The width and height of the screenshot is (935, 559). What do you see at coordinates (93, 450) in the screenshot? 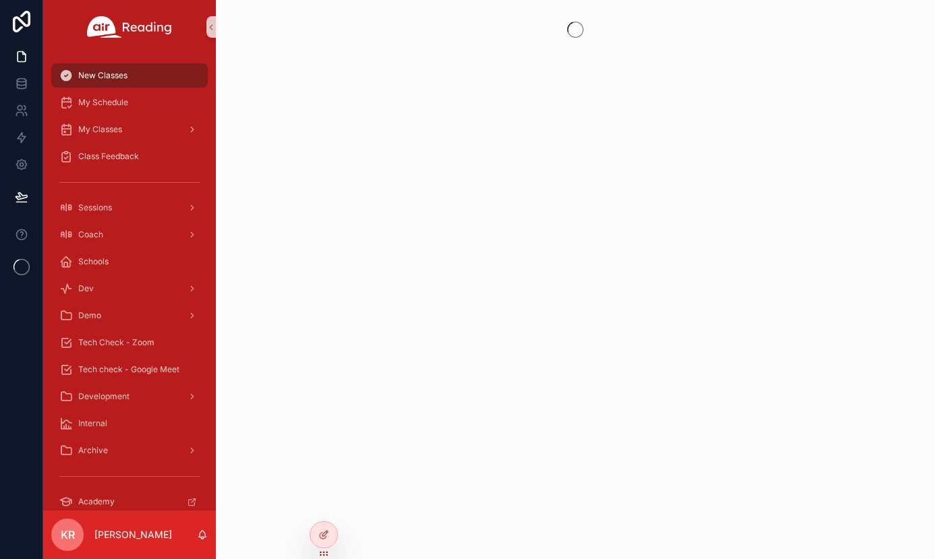
I see `span: Archive` at bounding box center [93, 450].